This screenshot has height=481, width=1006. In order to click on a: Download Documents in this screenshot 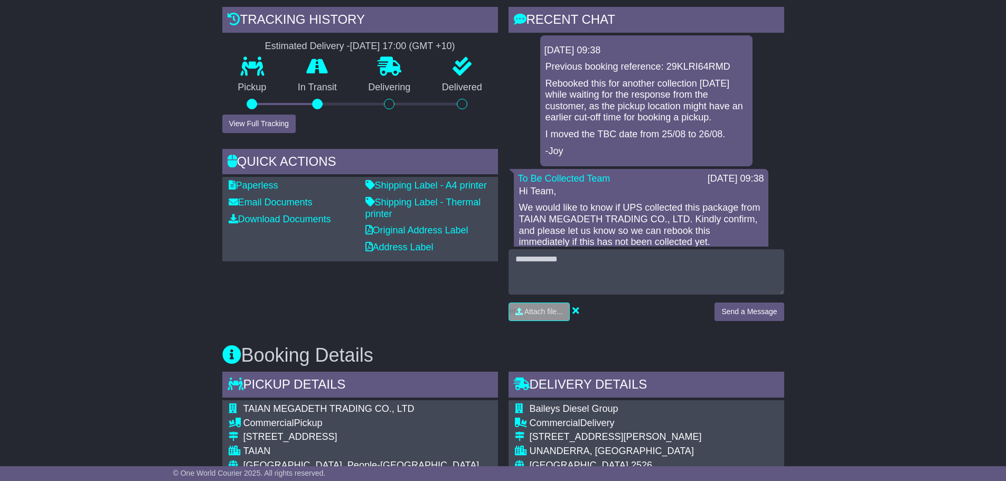, I will do `click(280, 219)`.